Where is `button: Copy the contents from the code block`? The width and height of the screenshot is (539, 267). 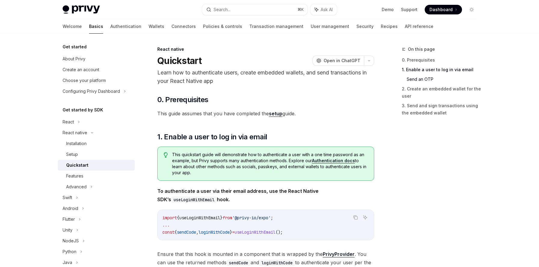
button: Copy the contents from the code block is located at coordinates (355, 218).